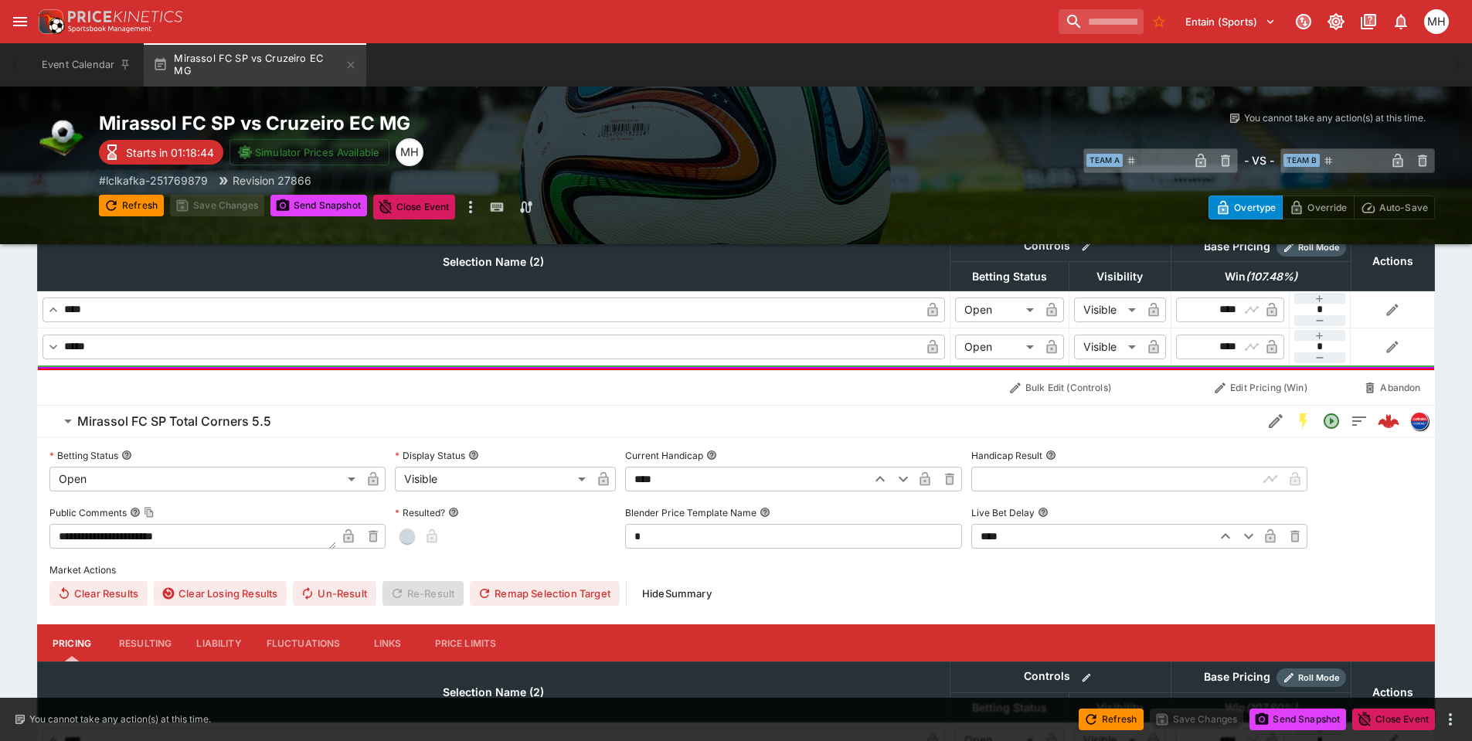  What do you see at coordinates (1394, 207) in the screenshot?
I see `button: Auto-Save` at bounding box center [1394, 207].